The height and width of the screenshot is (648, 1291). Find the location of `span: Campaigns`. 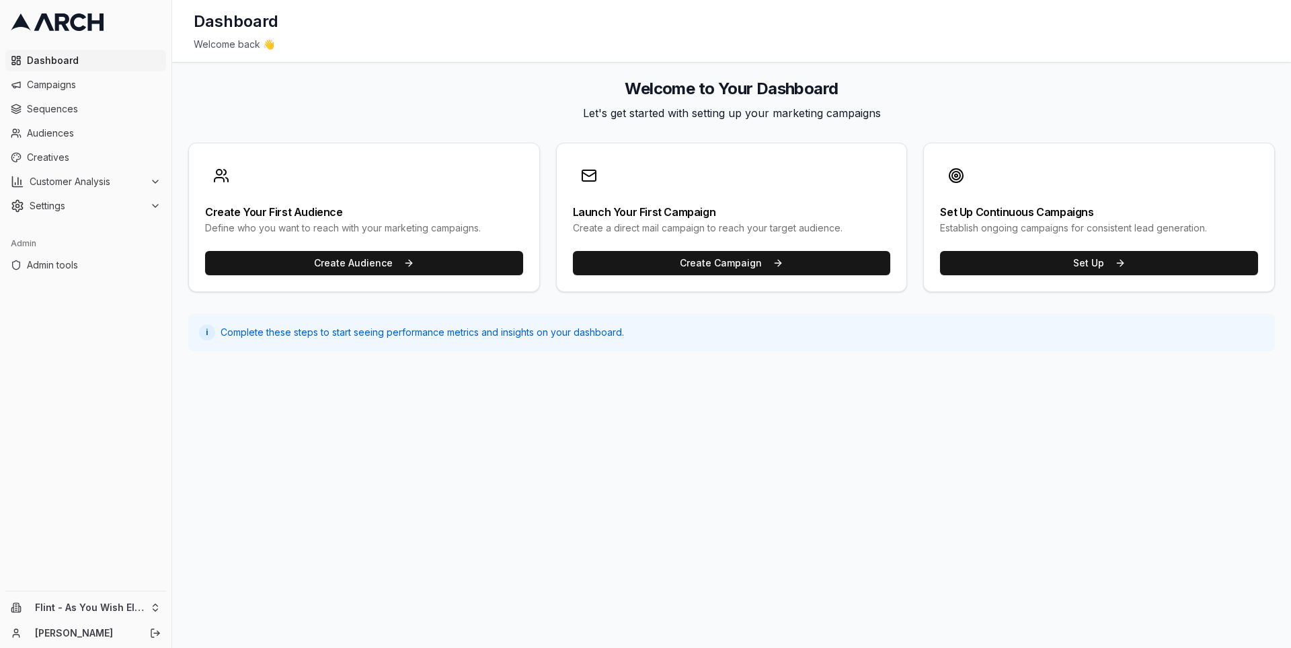

span: Campaigns is located at coordinates (93, 85).